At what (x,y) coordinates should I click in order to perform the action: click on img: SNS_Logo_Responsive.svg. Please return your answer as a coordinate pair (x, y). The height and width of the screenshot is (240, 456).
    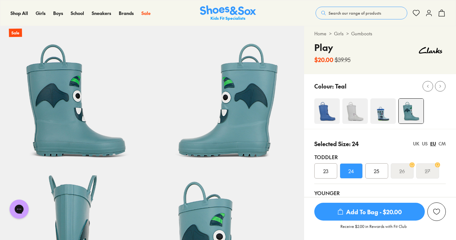
    Looking at the image, I should click on (228, 13).